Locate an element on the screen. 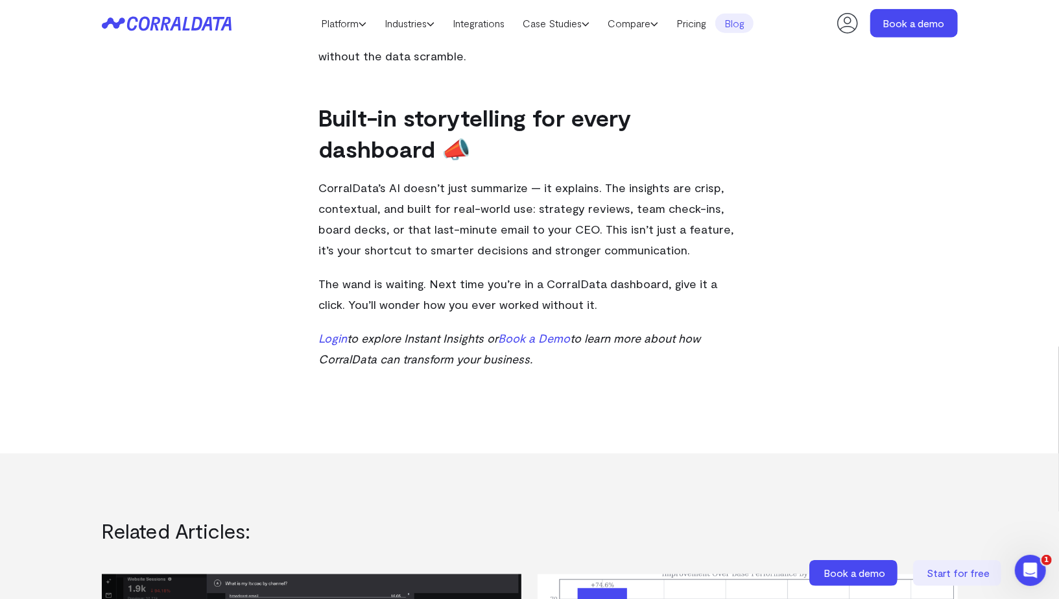 The image size is (1059, 599). a: Login is located at coordinates (333, 338).